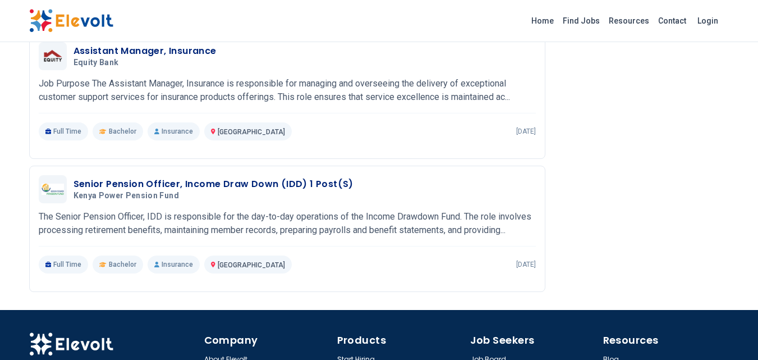 The height and width of the screenshot is (360, 758). Describe the element at coordinates (213, 184) in the screenshot. I see `h3: Senior Pension Officer, Income Draw Down (IDD) 1 Post(s)` at that location.